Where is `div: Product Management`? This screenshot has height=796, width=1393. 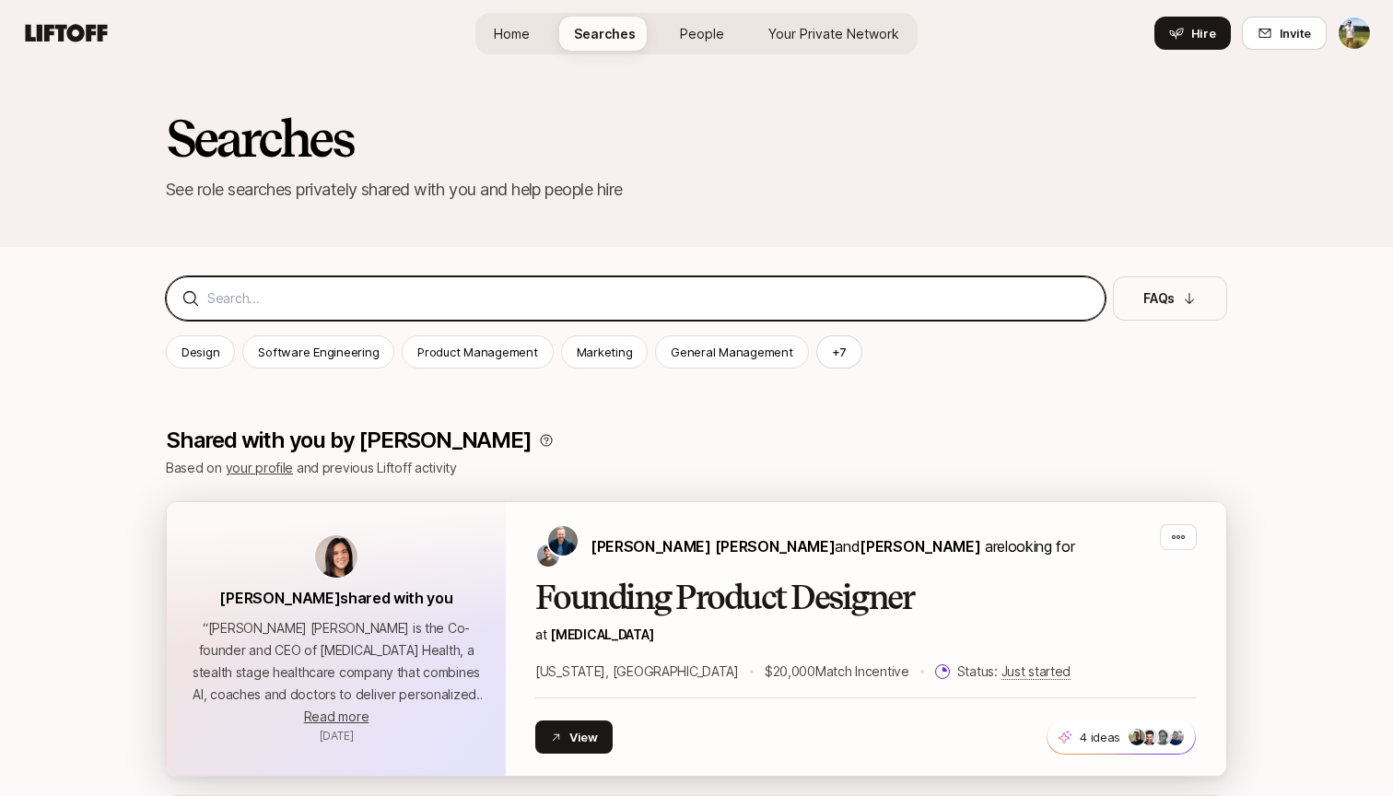
div: Product Management is located at coordinates (477, 352).